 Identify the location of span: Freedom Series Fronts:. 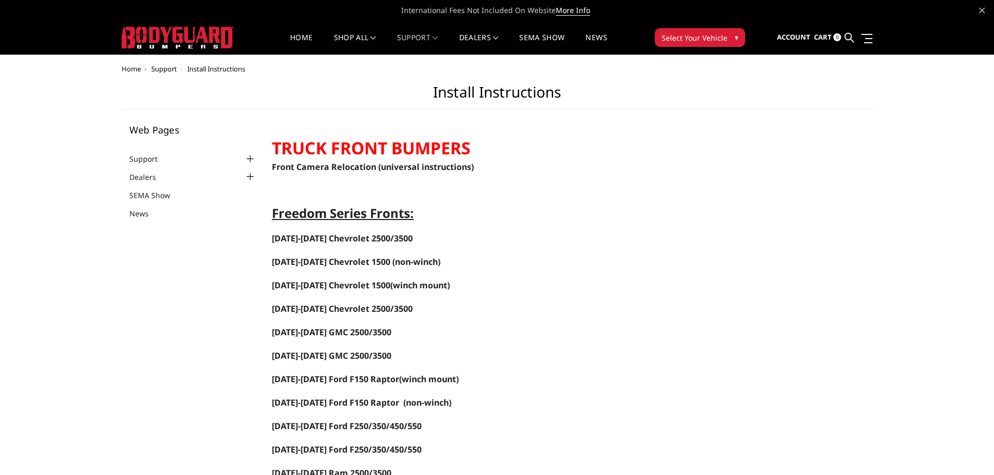
(343, 213).